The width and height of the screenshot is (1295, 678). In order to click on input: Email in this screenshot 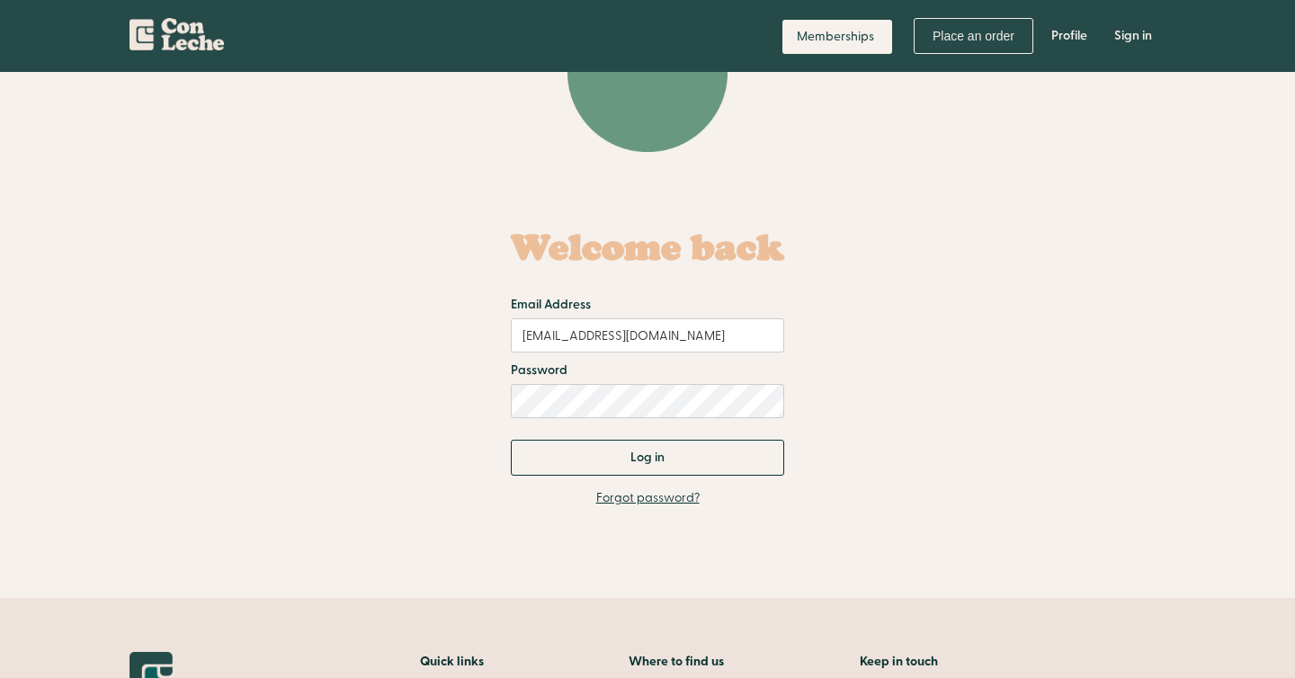, I will do `click(648, 336)`.